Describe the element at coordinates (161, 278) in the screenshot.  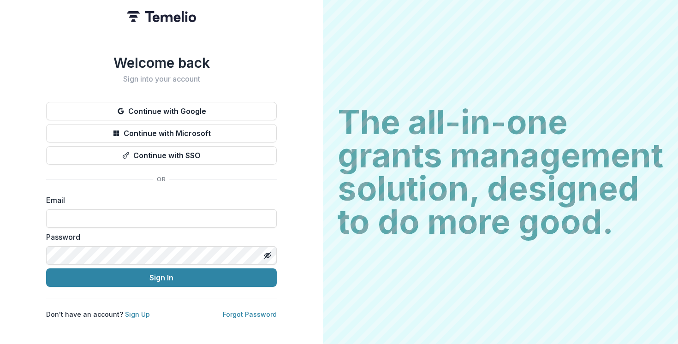
I see `button: Sign In` at that location.